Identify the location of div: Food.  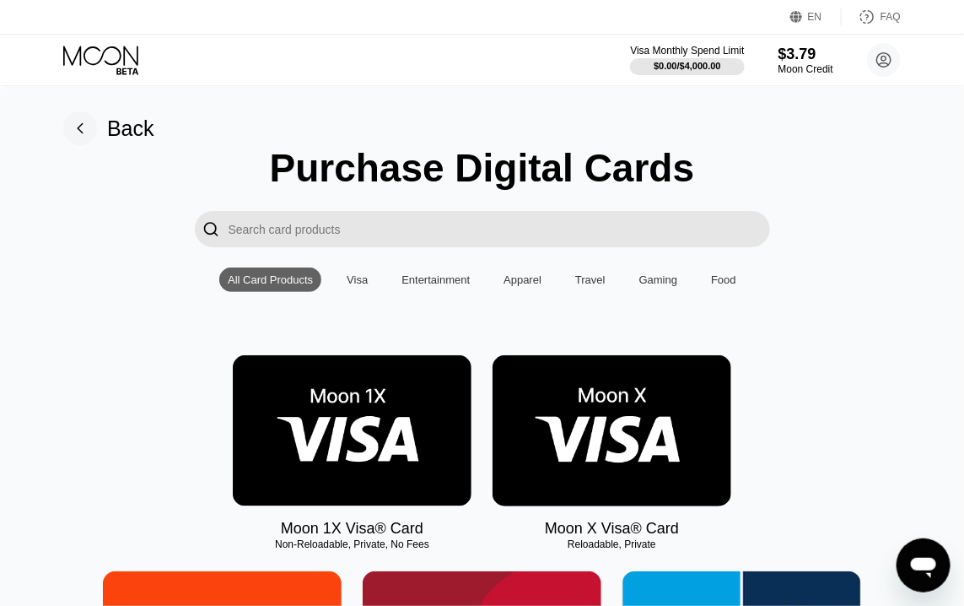
(724, 279).